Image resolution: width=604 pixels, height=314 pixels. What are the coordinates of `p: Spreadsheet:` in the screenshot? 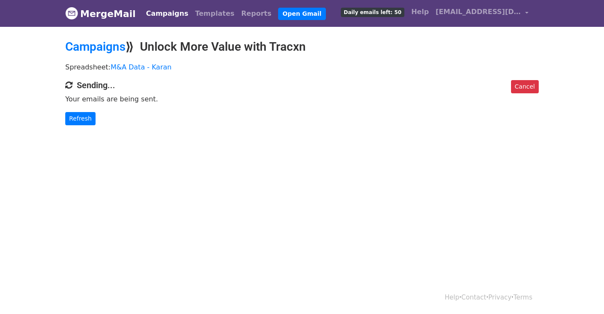 It's located at (302, 67).